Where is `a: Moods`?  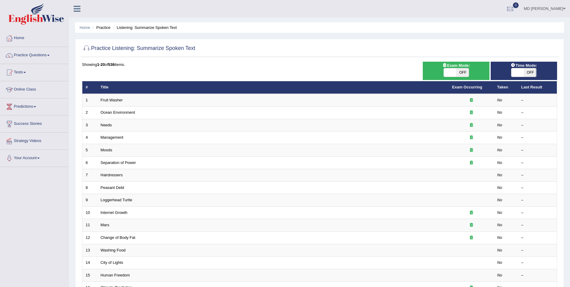 a: Moods is located at coordinates (106, 150).